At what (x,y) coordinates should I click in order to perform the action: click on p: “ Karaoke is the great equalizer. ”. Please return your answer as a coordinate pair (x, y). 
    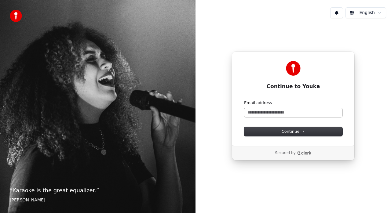
    Looking at the image, I should click on (98, 191).